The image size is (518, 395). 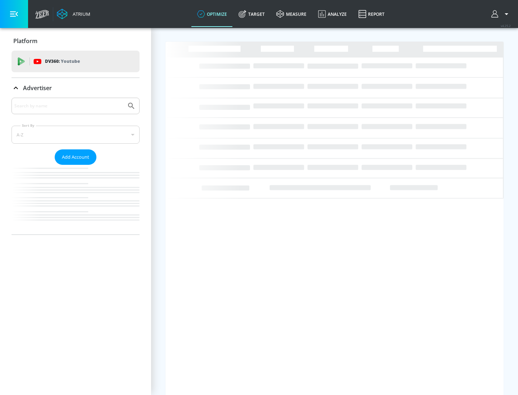 What do you see at coordinates (332, 14) in the screenshot?
I see `a: Analyze` at bounding box center [332, 14].